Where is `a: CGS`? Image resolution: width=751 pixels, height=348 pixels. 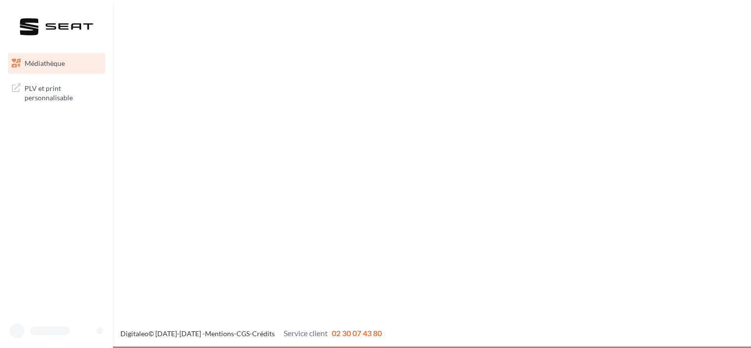 a: CGS is located at coordinates (243, 333).